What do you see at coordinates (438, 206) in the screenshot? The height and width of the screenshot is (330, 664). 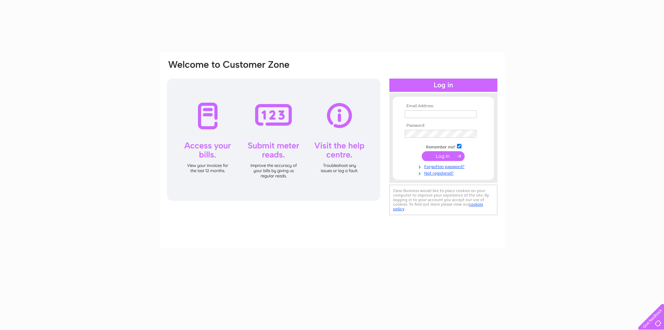 I see `a: cookies policy` at bounding box center [438, 206].